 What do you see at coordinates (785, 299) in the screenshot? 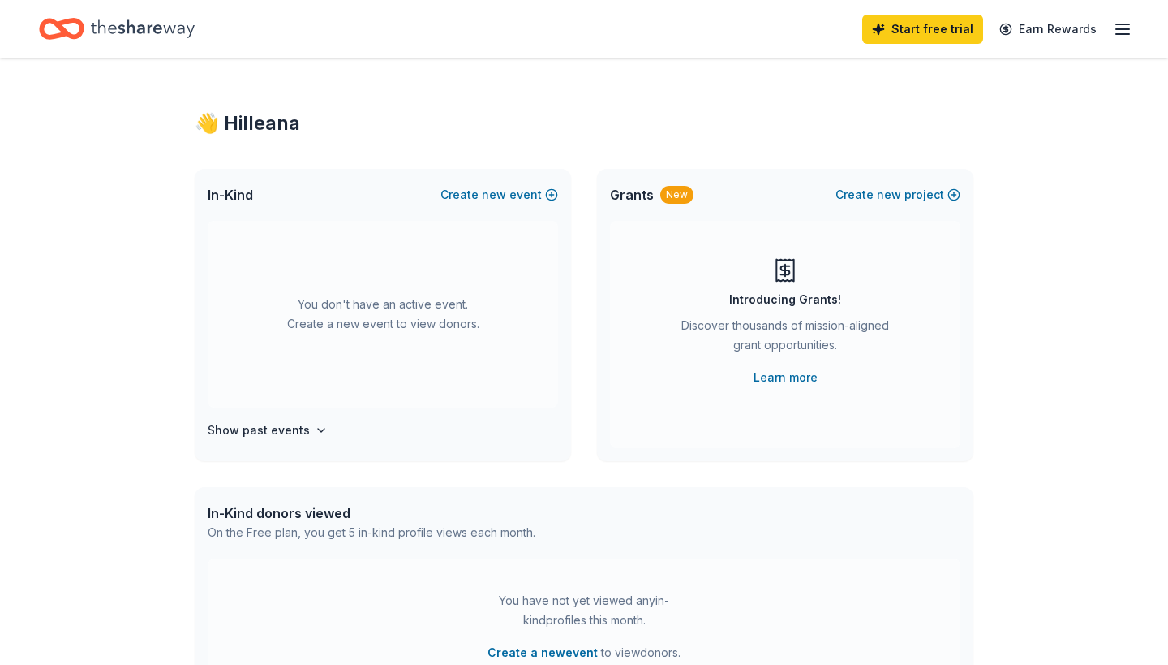
I see `div: Introducing Grants!` at bounding box center [785, 299].